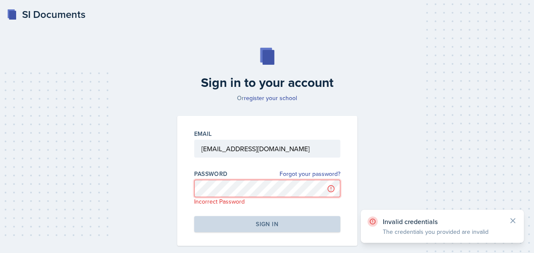  I want to click on p: Or, so click(267, 98).